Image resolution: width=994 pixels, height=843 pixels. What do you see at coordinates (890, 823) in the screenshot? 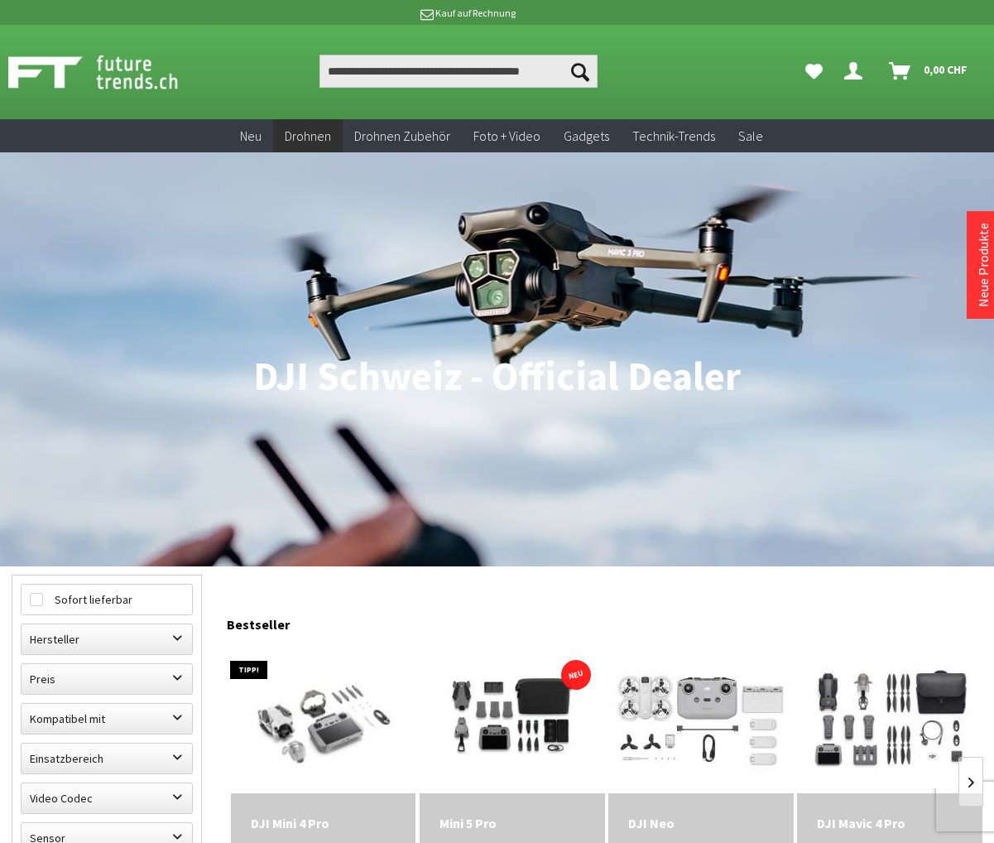
I see `a: DJI Mavic 4 Pro 2.099,00 CHF` at bounding box center [890, 823].